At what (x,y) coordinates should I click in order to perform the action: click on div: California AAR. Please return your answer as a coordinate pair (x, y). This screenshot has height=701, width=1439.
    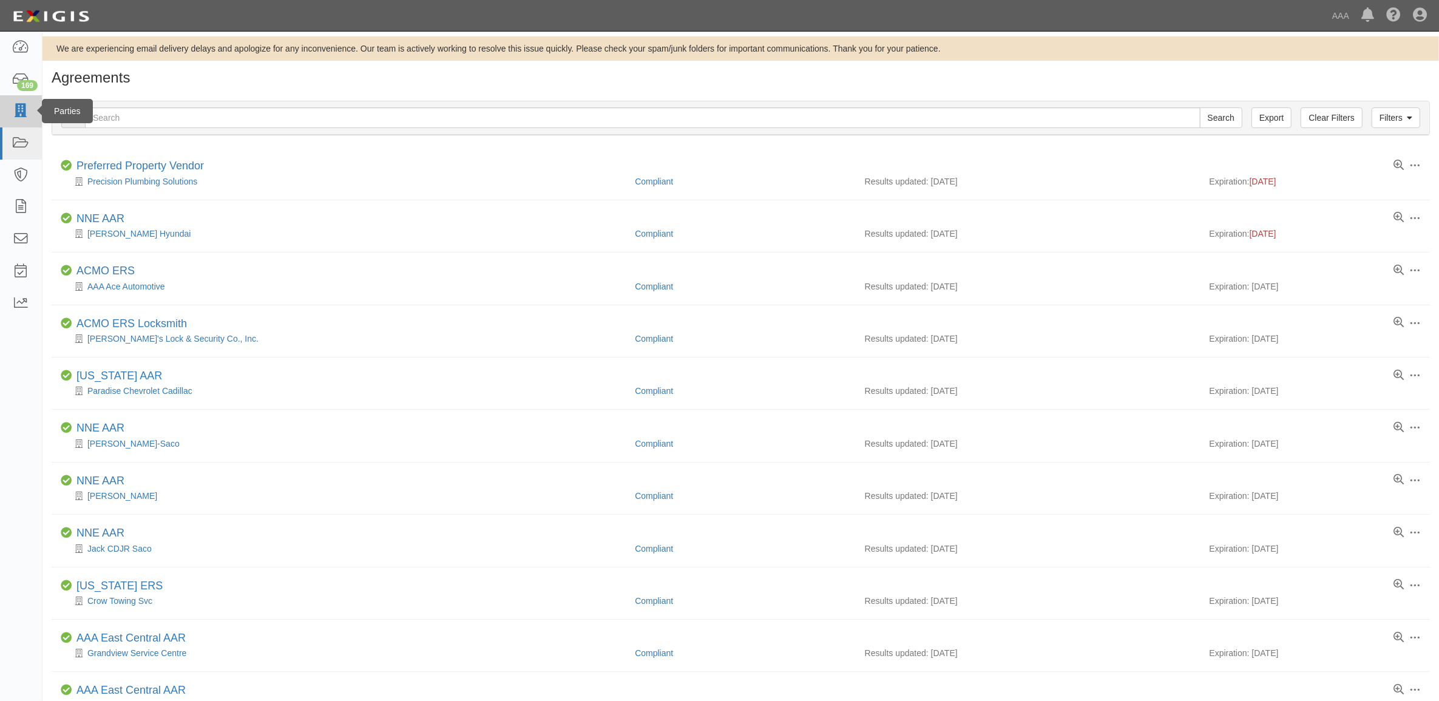
    Looking at the image, I should click on (119, 376).